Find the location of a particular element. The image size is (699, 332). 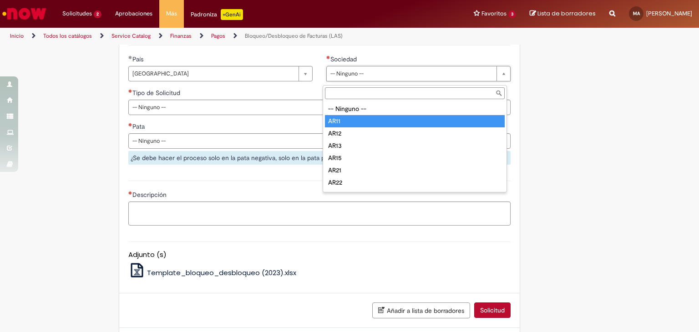

div: AR13 is located at coordinates (415, 146).